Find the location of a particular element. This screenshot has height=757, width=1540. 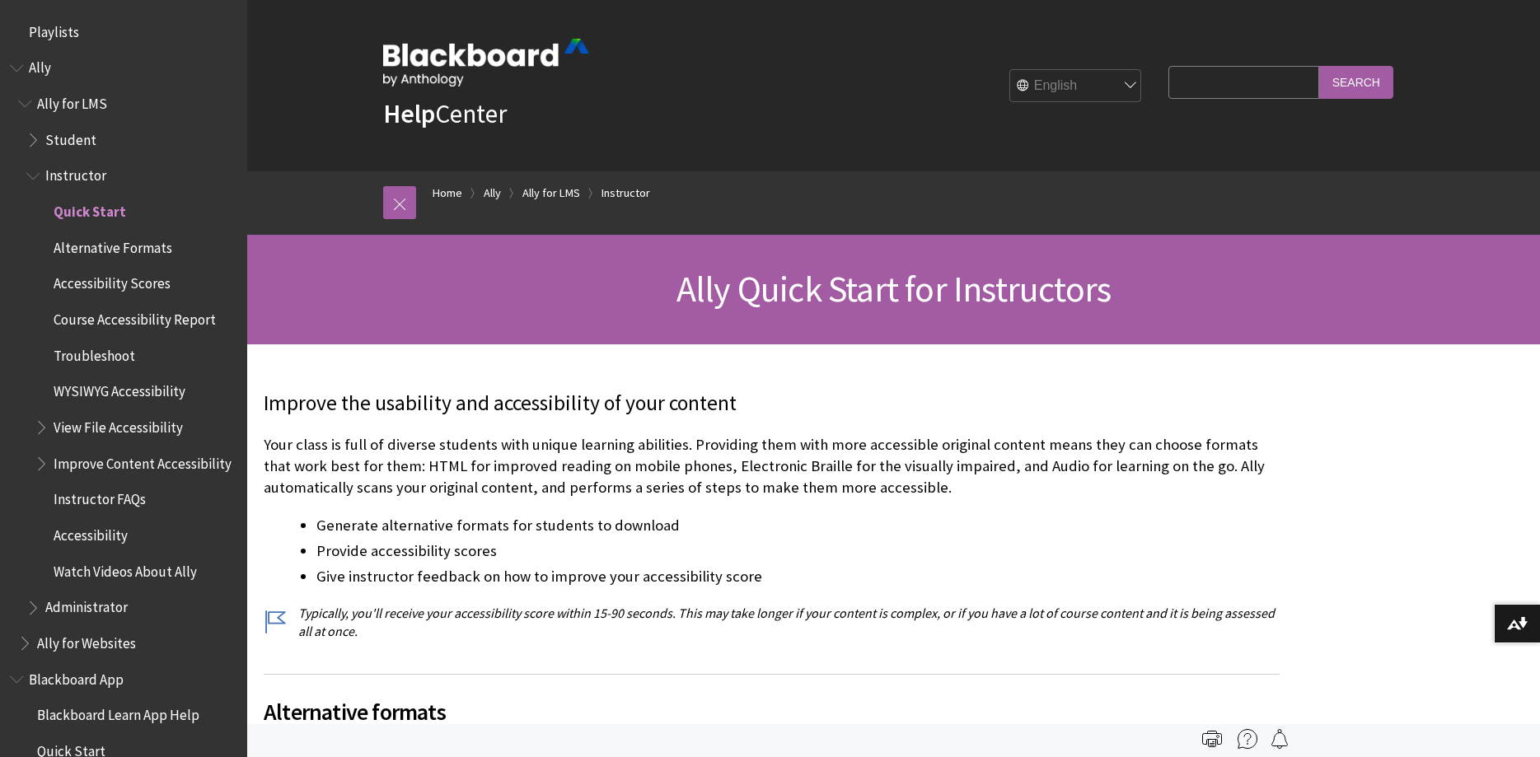

a: Ally is located at coordinates (492, 193).